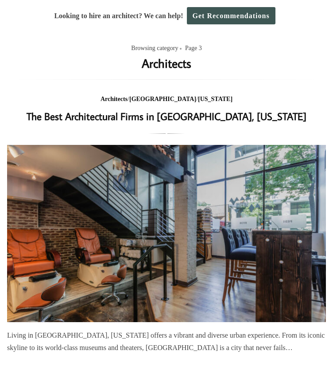 The height and width of the screenshot is (366, 333). I want to click on span: Browsing category, so click(157, 48).